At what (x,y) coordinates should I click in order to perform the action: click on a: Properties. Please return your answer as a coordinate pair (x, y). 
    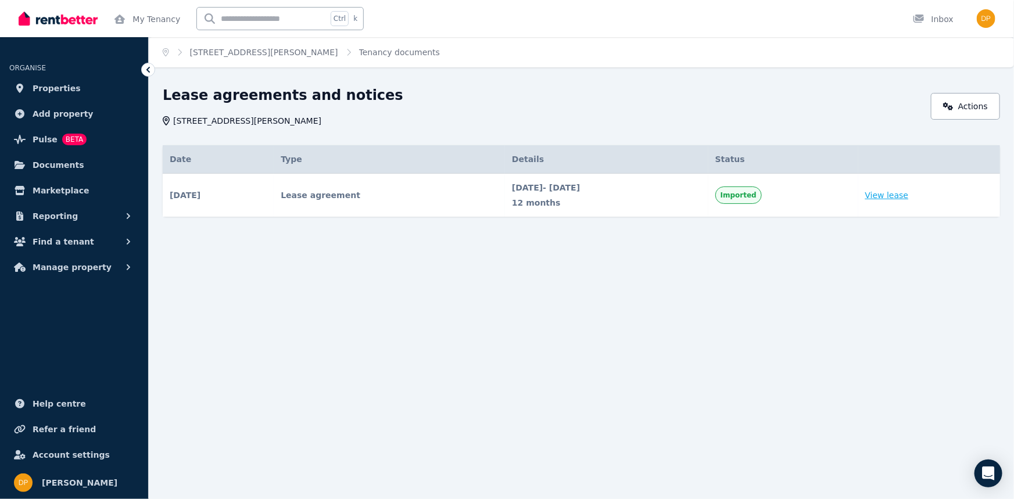
    Looking at the image, I should click on (74, 88).